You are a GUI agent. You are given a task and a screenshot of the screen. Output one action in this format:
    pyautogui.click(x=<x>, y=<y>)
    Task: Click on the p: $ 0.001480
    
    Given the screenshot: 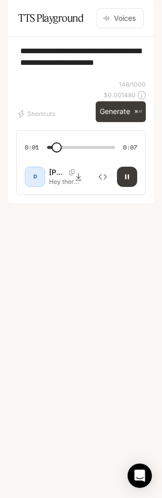 What is the action you would take?
    pyautogui.click(x=119, y=95)
    